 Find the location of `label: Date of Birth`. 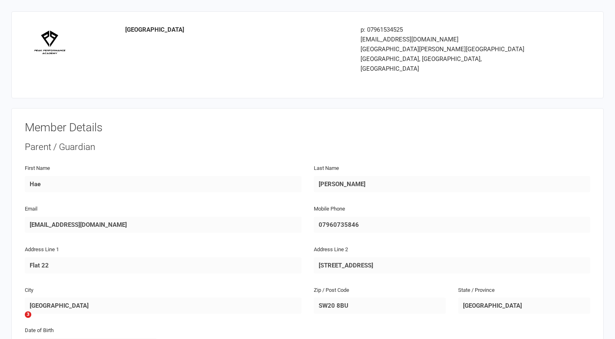

label: Date of Birth is located at coordinates (39, 330).